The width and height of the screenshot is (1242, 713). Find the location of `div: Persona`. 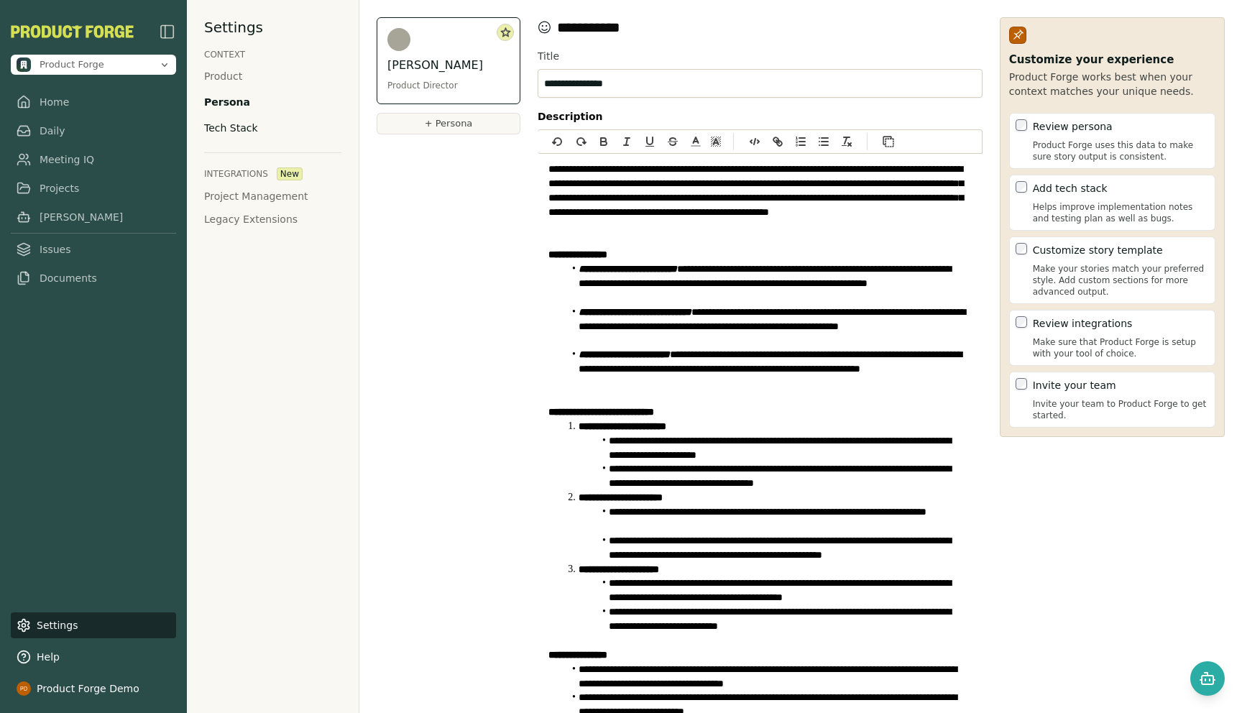

div: Persona is located at coordinates (227, 102).